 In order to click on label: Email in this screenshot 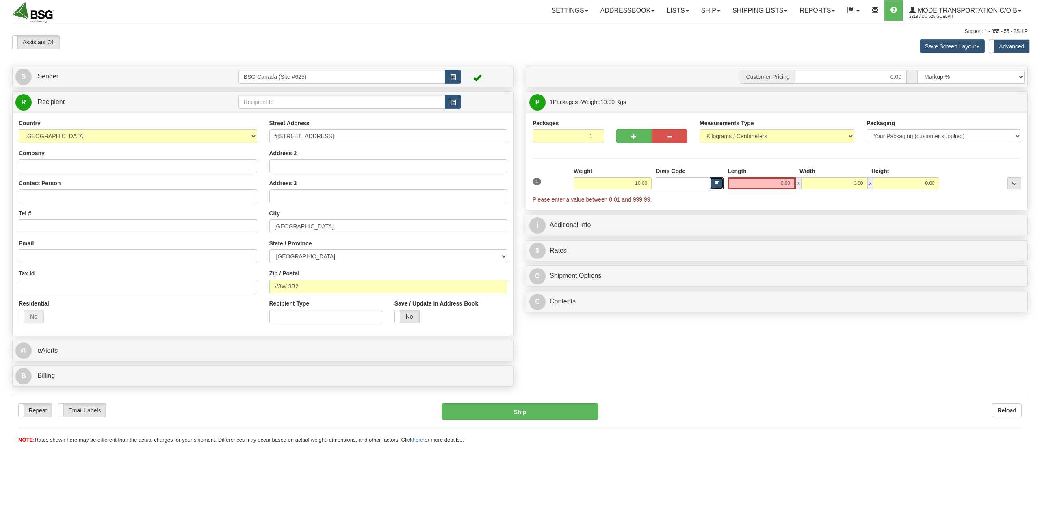, I will do `click(26, 243)`.